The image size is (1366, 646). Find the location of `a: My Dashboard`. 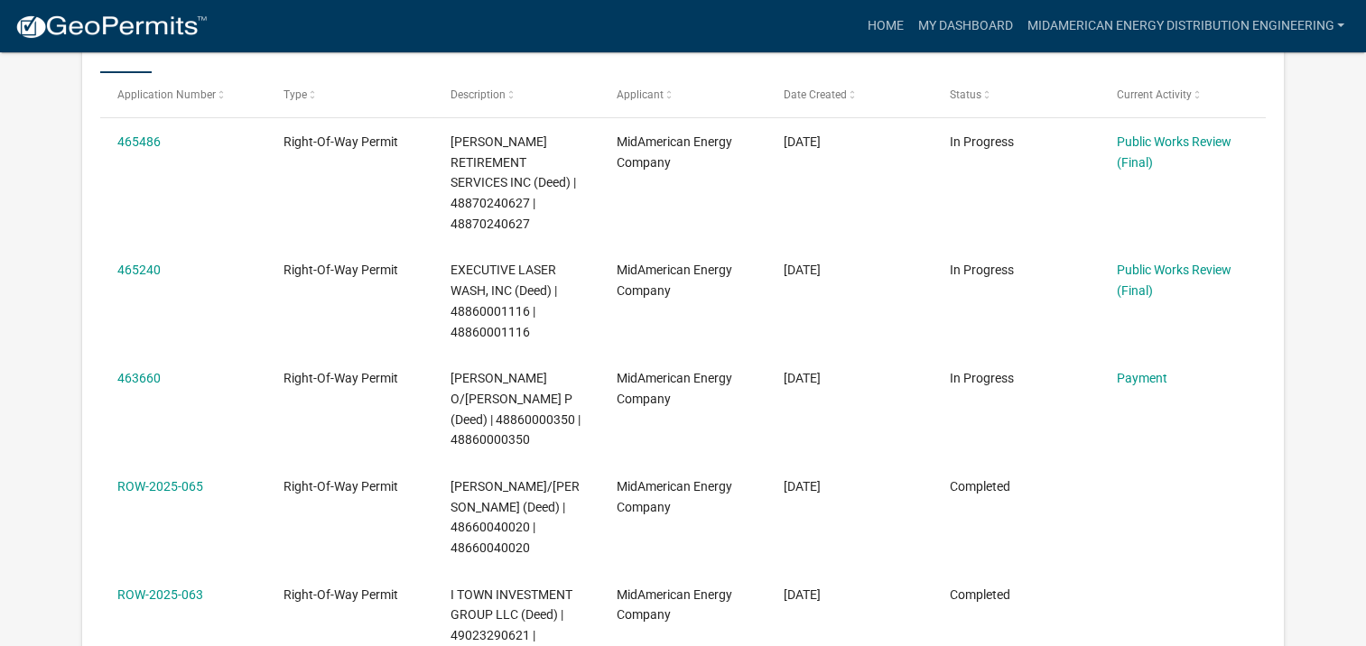

a: My Dashboard is located at coordinates (964, 26).